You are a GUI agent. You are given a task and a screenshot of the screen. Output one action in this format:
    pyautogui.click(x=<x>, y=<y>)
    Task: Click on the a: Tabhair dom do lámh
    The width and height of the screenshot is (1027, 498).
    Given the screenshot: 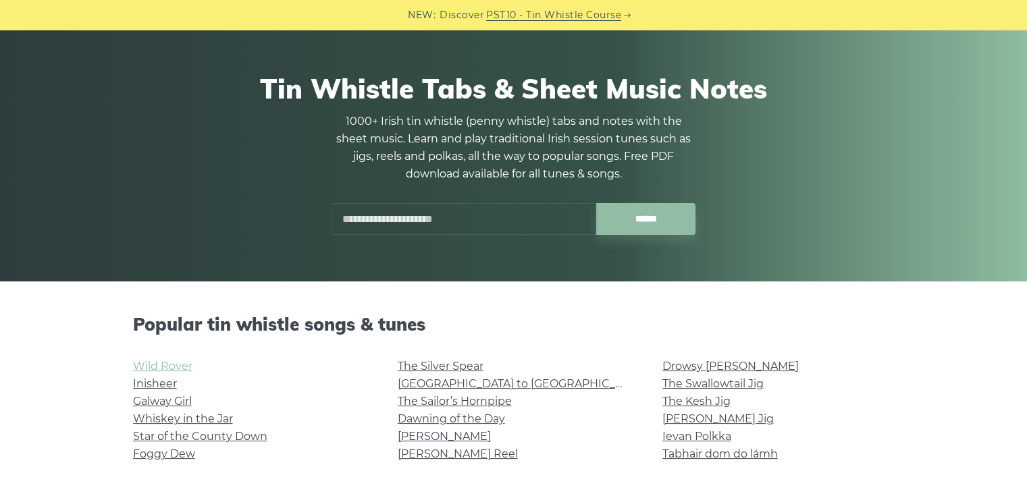 What is the action you would take?
    pyautogui.click(x=720, y=454)
    